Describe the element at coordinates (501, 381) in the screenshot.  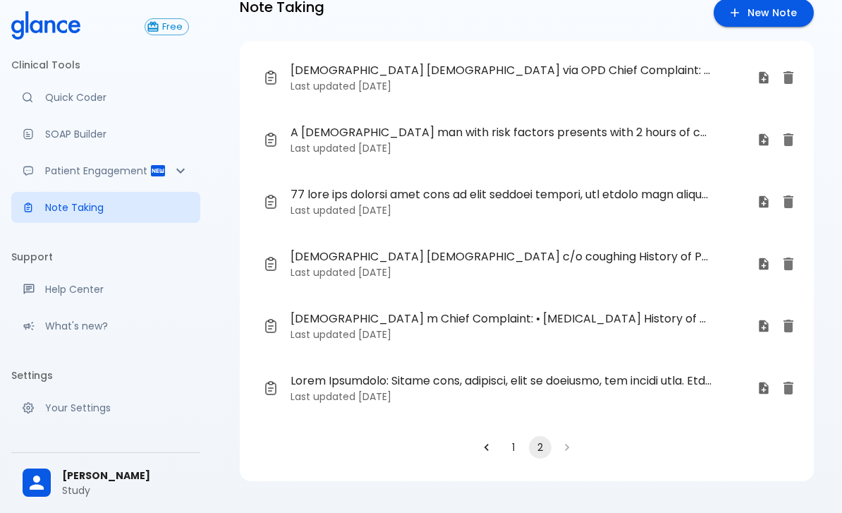
I see `span: Lorem Ipsumdolo: Sitame cons, adipisci, elit se doeiusmo, tem incidi utla. Etdolor ma Aliquae Adm...` at that location.